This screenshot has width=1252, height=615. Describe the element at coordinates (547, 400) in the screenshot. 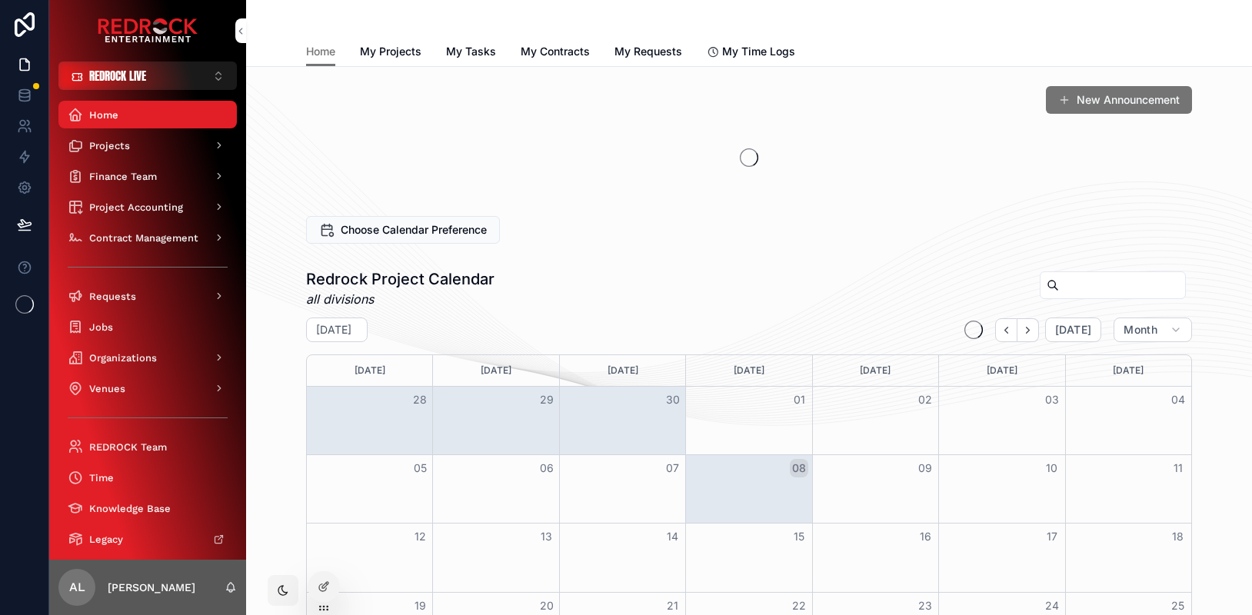

I see `button: 29` at that location.